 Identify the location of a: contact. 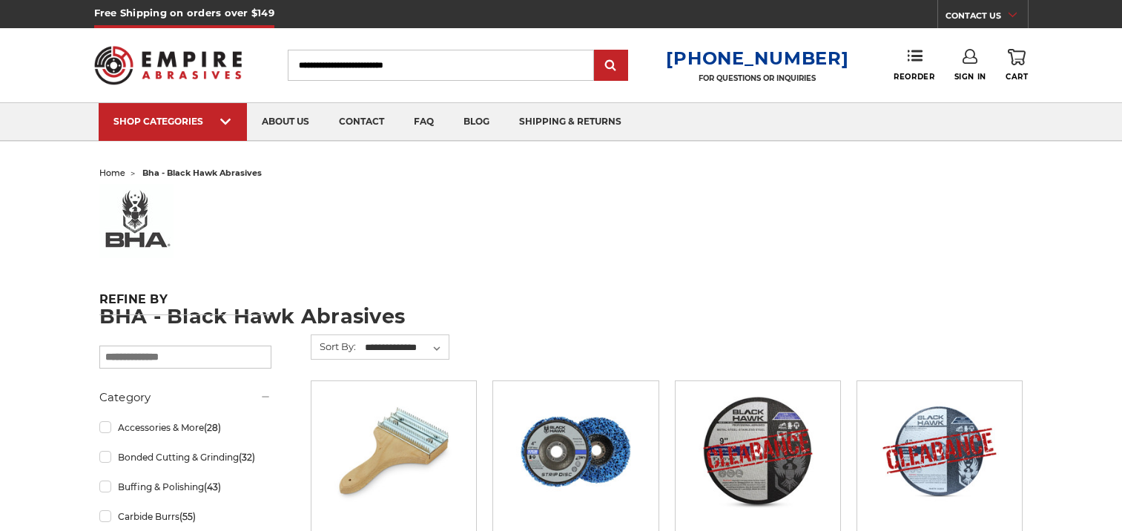
(361, 122).